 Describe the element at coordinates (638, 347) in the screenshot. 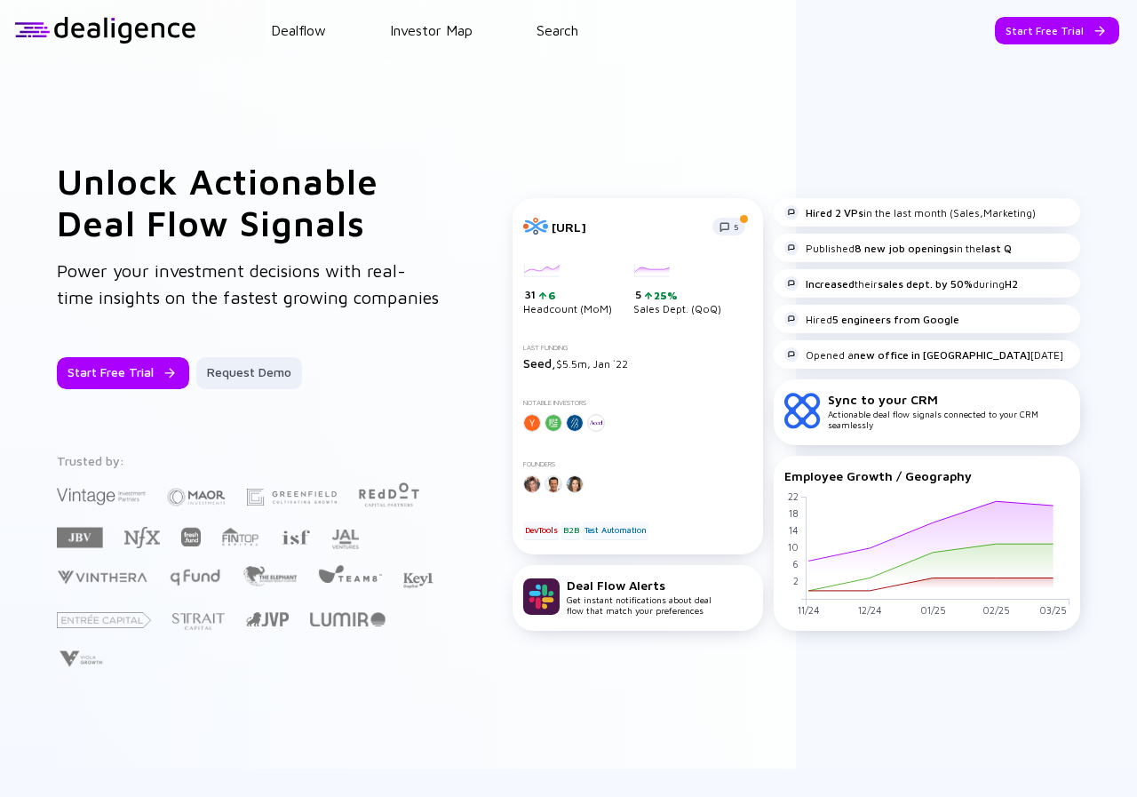

I see `div: Last Funding` at that location.